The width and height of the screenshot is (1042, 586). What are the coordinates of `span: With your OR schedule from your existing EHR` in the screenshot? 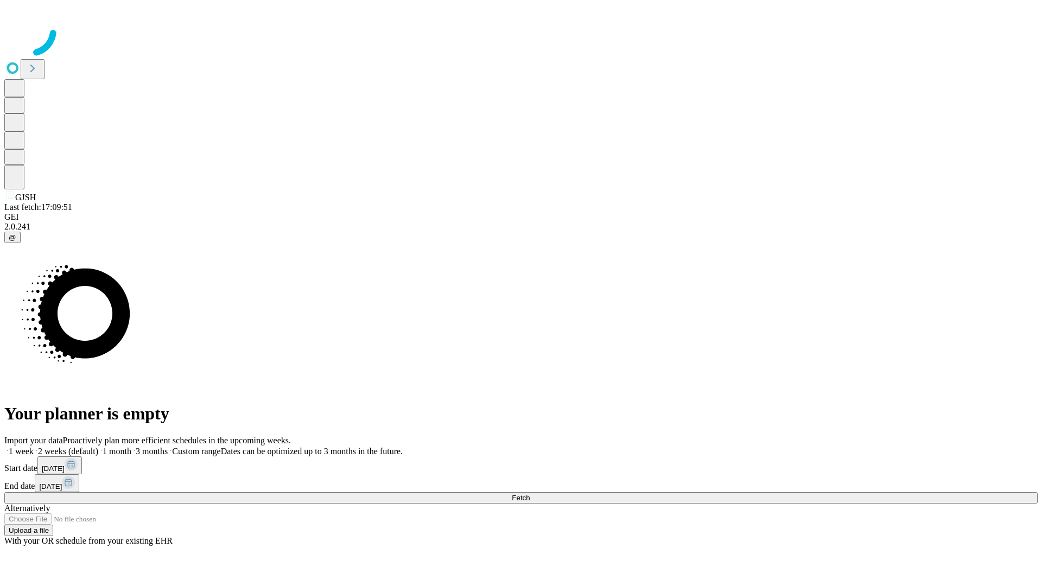 It's located at (88, 540).